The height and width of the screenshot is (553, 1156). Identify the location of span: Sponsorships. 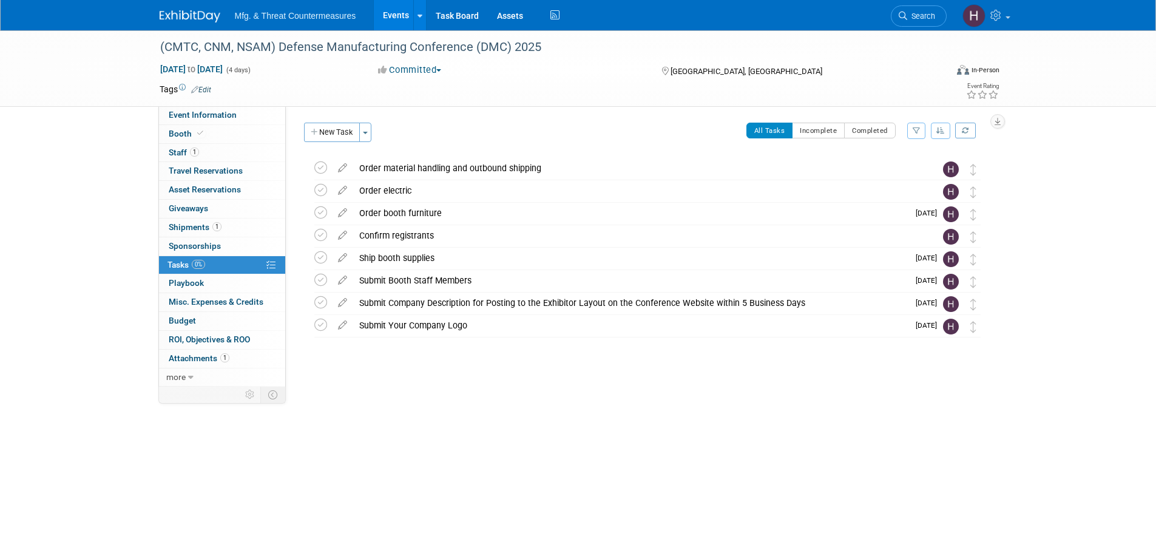
(195, 246).